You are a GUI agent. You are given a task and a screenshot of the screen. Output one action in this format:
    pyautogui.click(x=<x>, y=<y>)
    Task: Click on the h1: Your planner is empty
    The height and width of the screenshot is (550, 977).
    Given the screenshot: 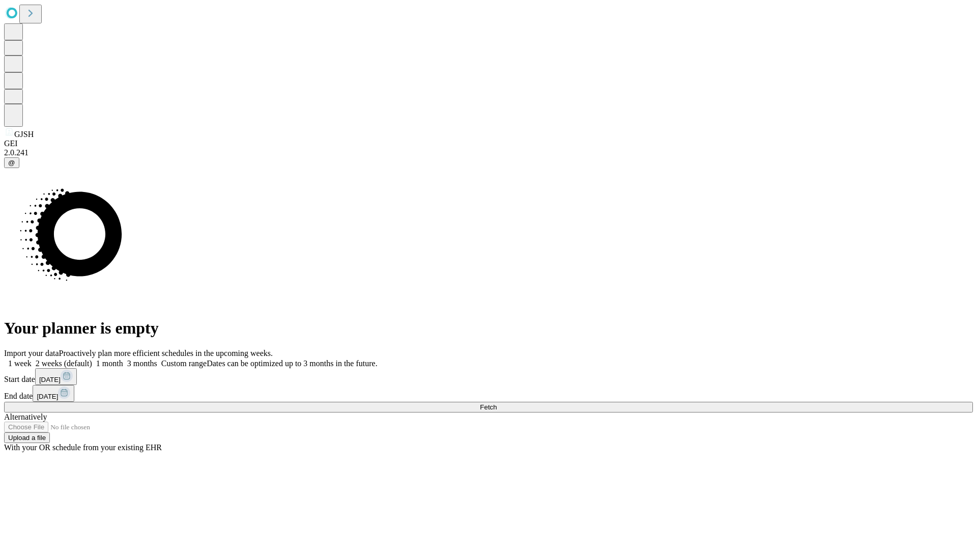 What is the action you would take?
    pyautogui.click(x=489, y=328)
    